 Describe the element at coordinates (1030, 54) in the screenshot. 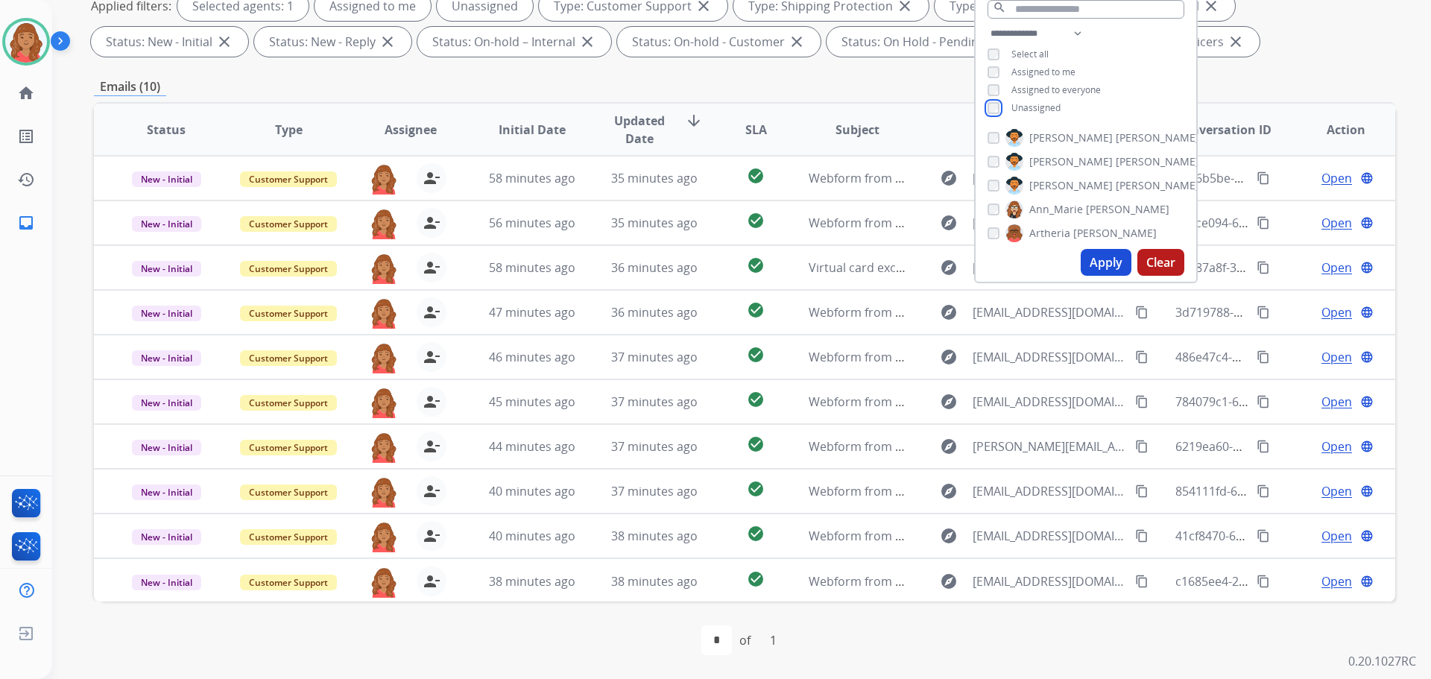

I see `span: Select all` at that location.